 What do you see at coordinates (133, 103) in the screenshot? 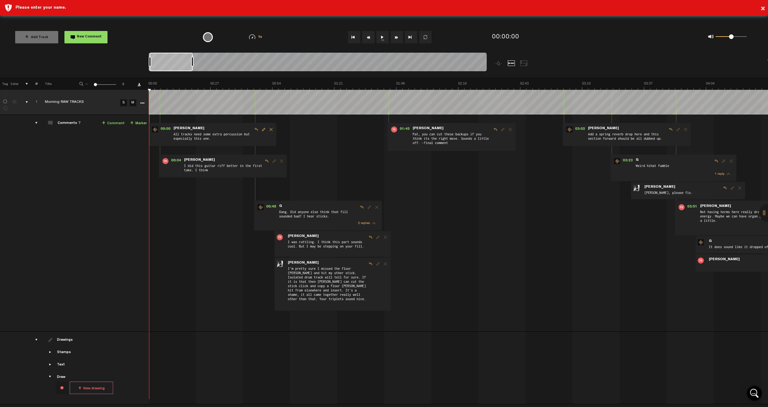
I see `a: M` at bounding box center [133, 103].